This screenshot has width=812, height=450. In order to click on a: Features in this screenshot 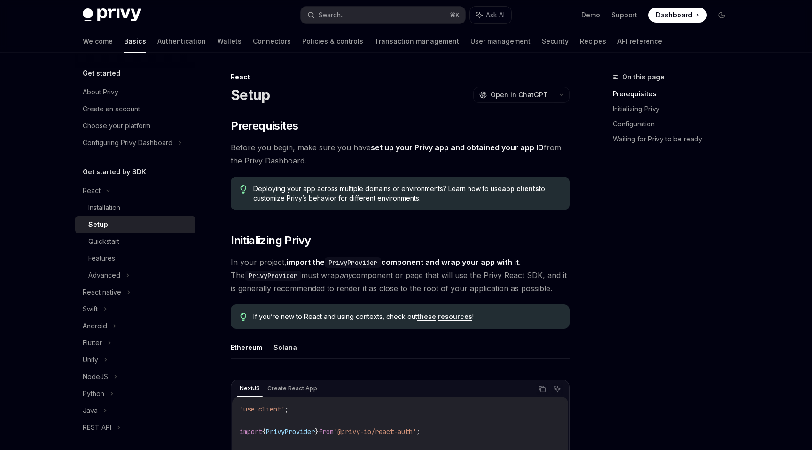, I will do `click(135, 258)`.